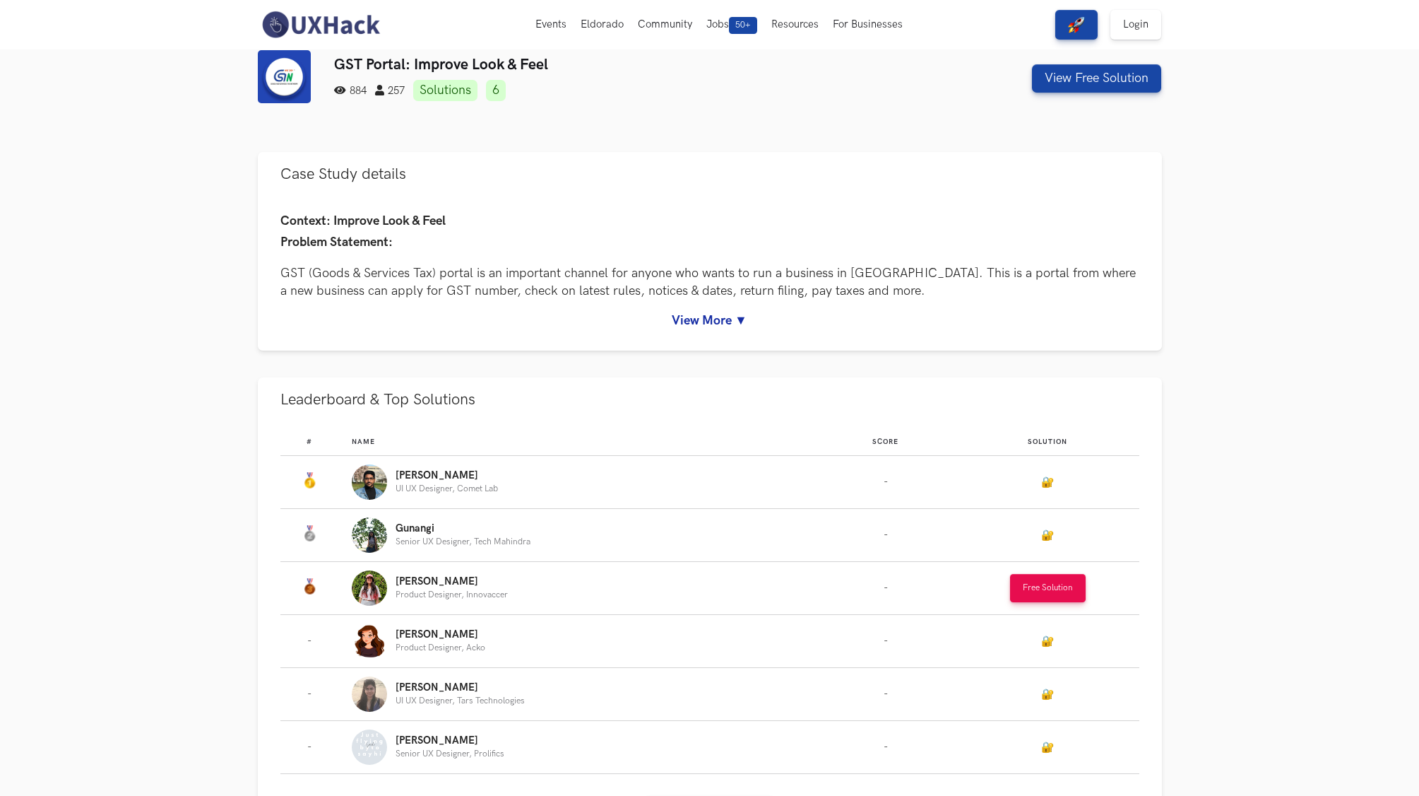  What do you see at coordinates (390, 90) in the screenshot?
I see `span: 257` at bounding box center [390, 90].